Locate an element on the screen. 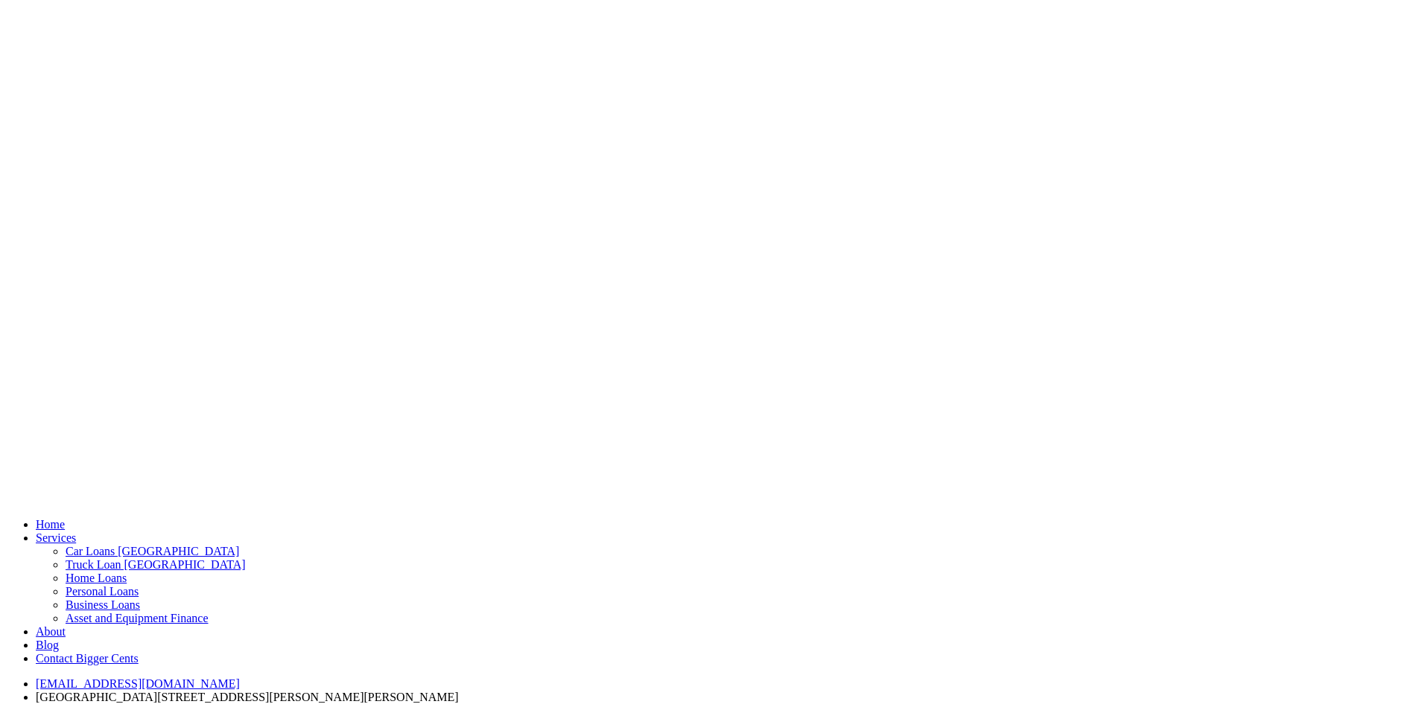 This screenshot has height=710, width=1413. span: About is located at coordinates (51, 632).